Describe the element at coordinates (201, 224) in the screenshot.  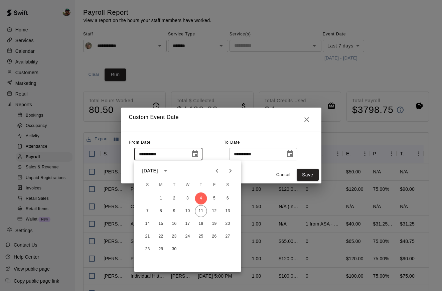
I see `button: 18` at that location.